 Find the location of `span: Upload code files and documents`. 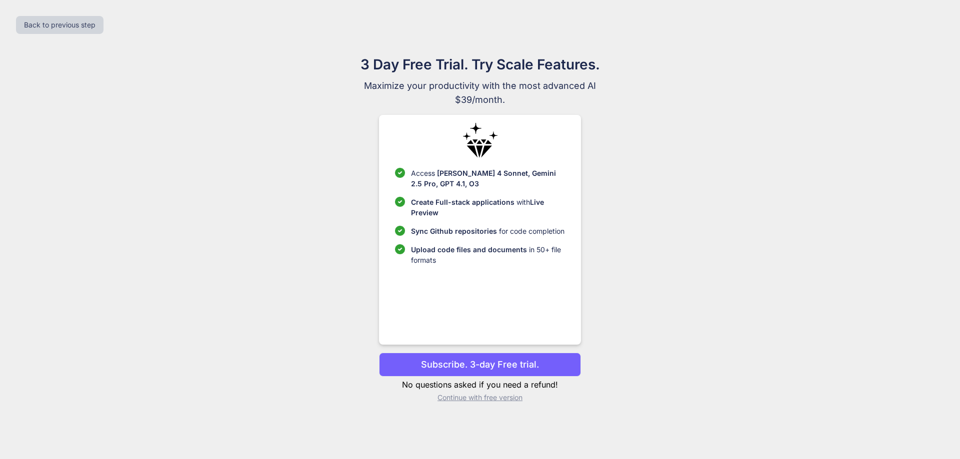

span: Upload code files and documents is located at coordinates (469, 249).